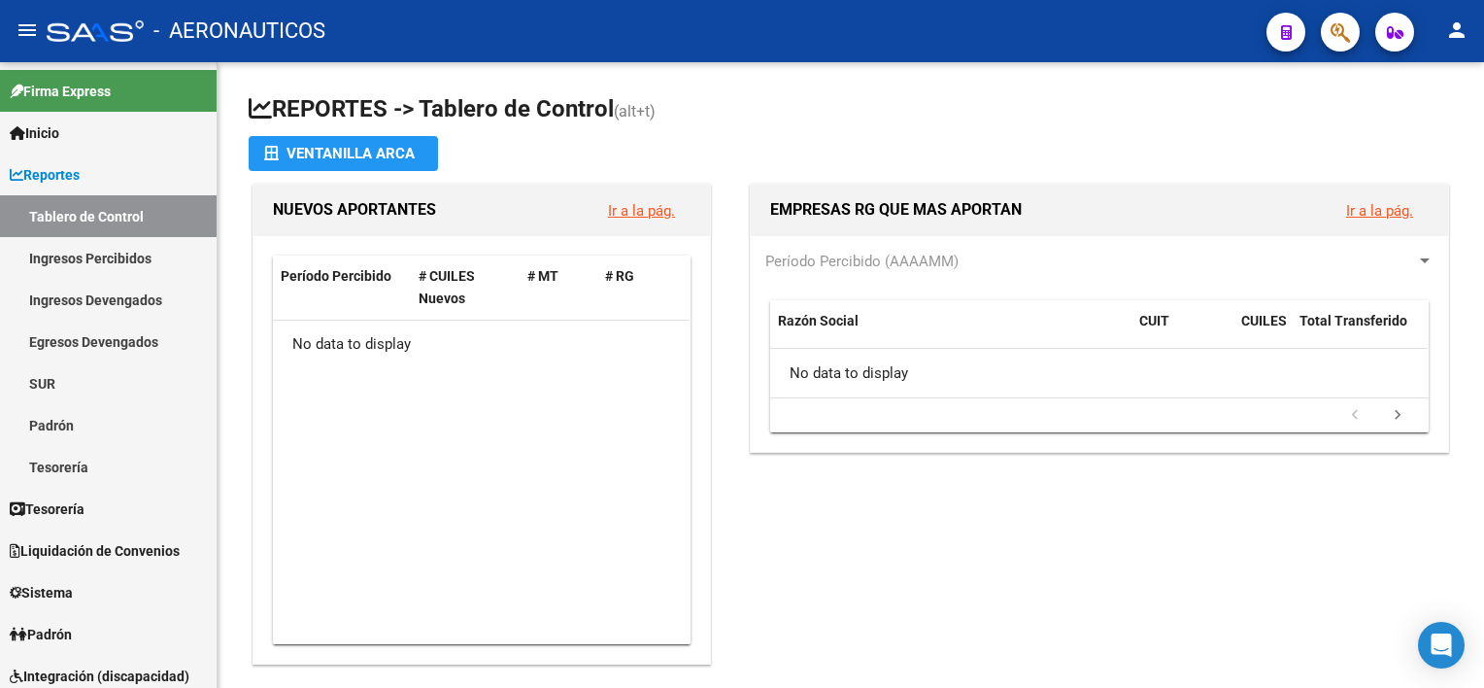  I want to click on span: # RG, so click(620, 276).